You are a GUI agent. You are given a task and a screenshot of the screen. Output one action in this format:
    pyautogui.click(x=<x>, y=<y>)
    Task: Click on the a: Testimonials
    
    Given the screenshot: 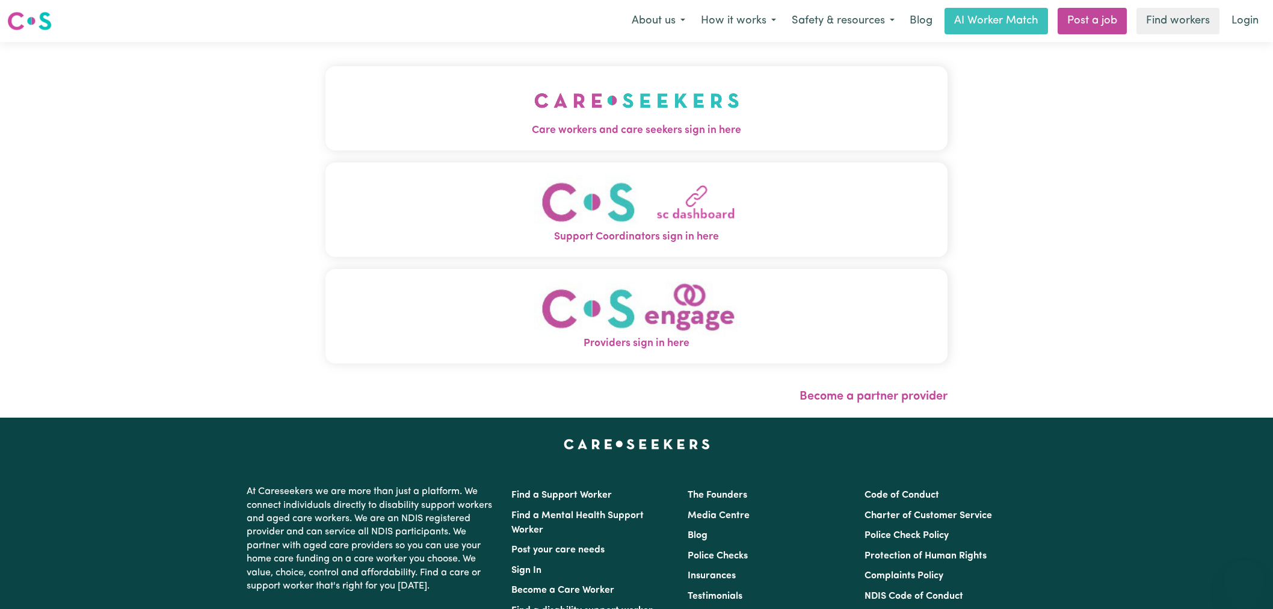 What is the action you would take?
    pyautogui.click(x=715, y=596)
    